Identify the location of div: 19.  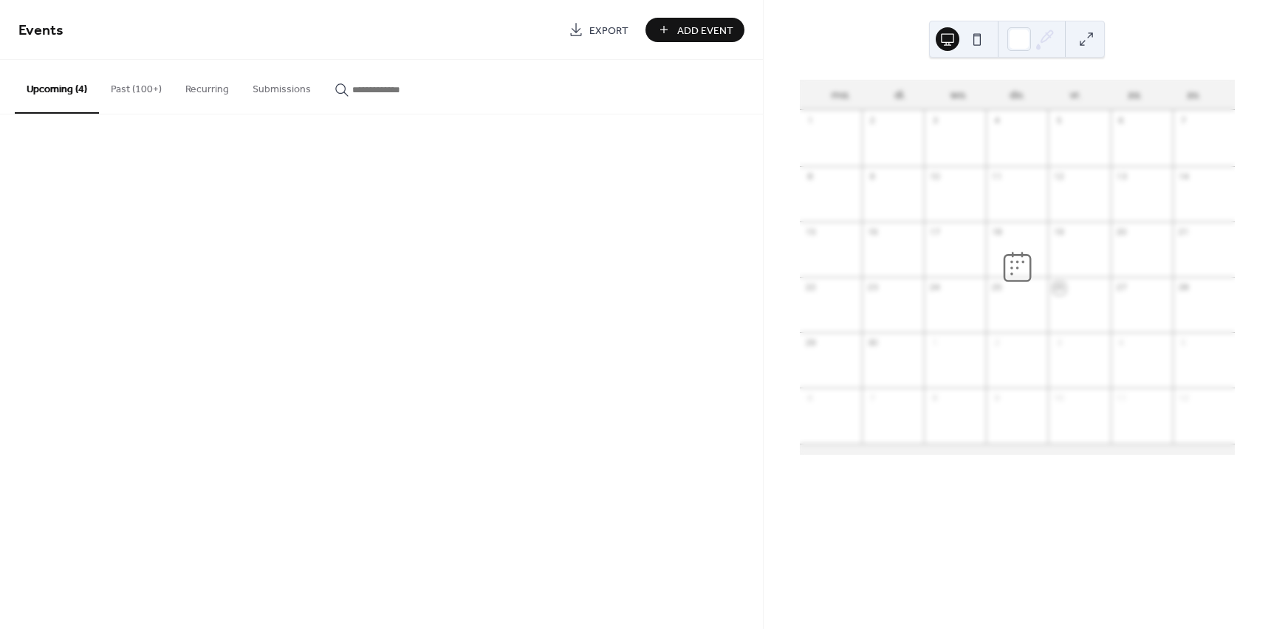
(1059, 232).